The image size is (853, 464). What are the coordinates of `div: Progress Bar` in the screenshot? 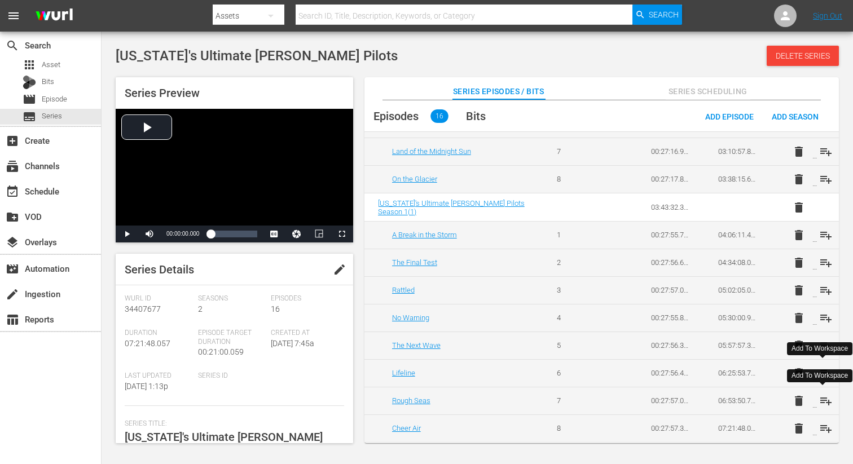 It's located at (233, 234).